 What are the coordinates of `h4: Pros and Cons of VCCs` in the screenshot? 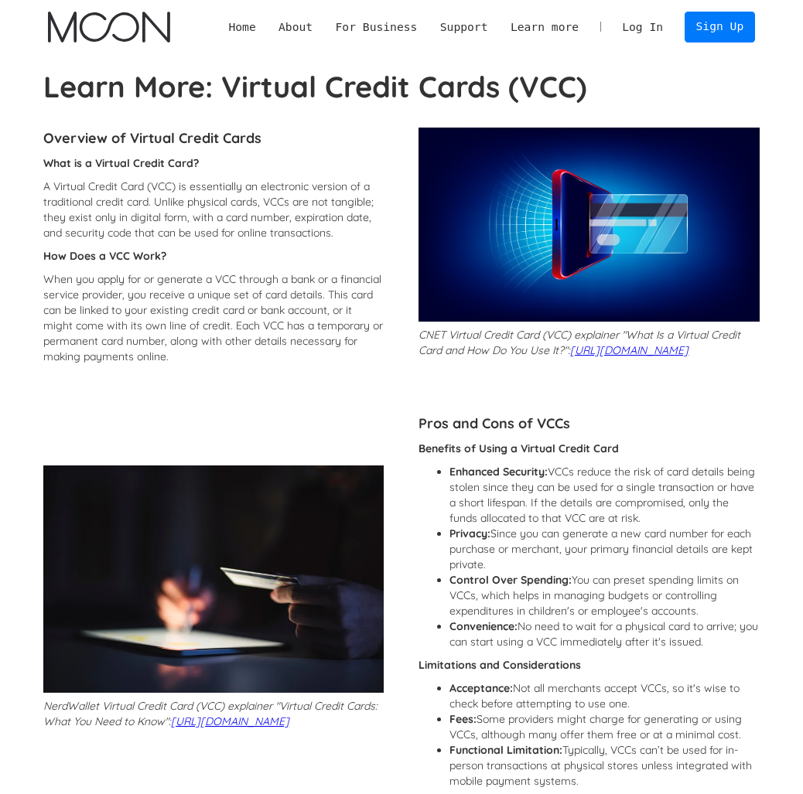 It's located at (589, 424).